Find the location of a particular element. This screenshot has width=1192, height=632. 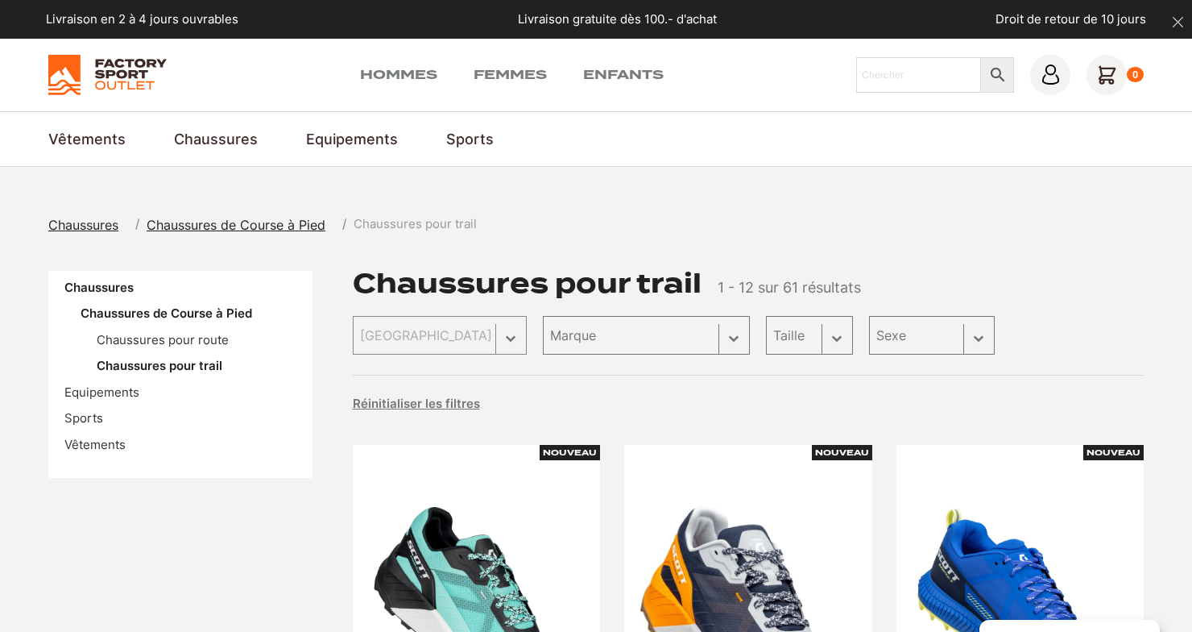

img: Factory Sport Outlet is located at coordinates (107, 75).